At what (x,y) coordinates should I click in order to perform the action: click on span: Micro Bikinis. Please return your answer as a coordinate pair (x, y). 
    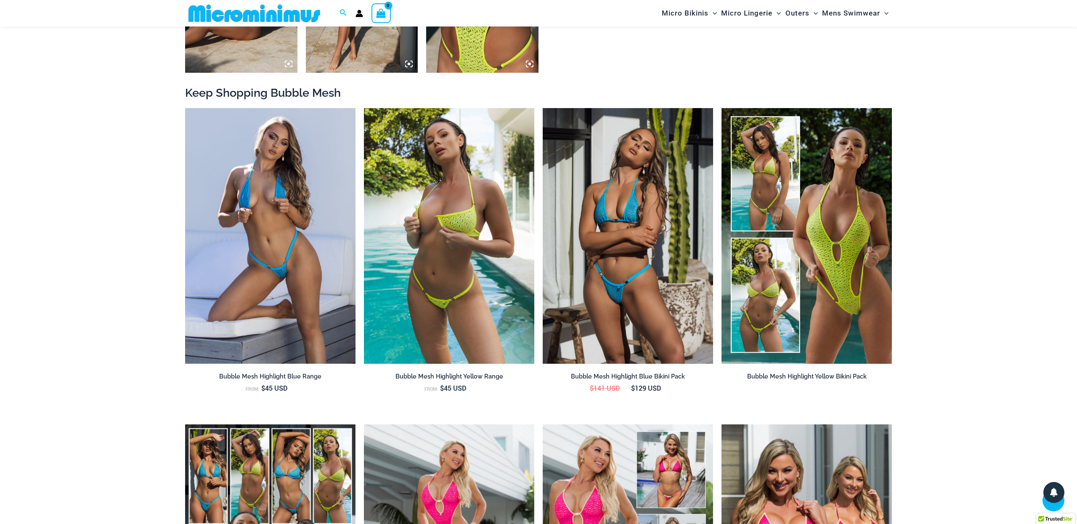
    Looking at the image, I should click on (685, 13).